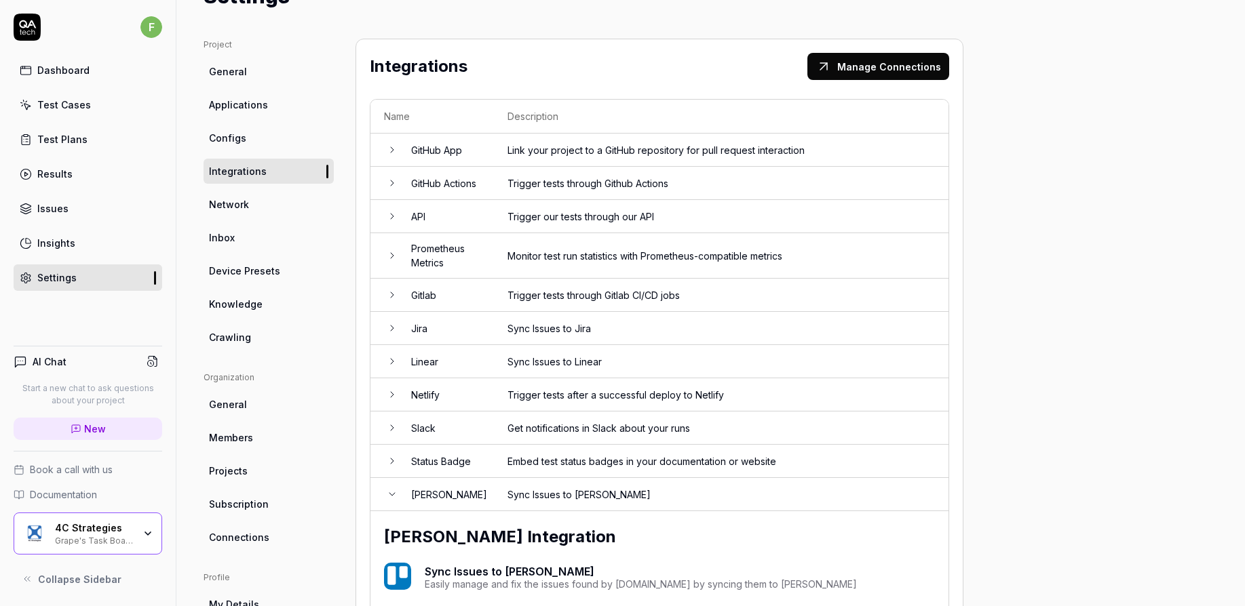  What do you see at coordinates (79, 579) in the screenshot?
I see `span: Collapse Sidebar` at bounding box center [79, 579].